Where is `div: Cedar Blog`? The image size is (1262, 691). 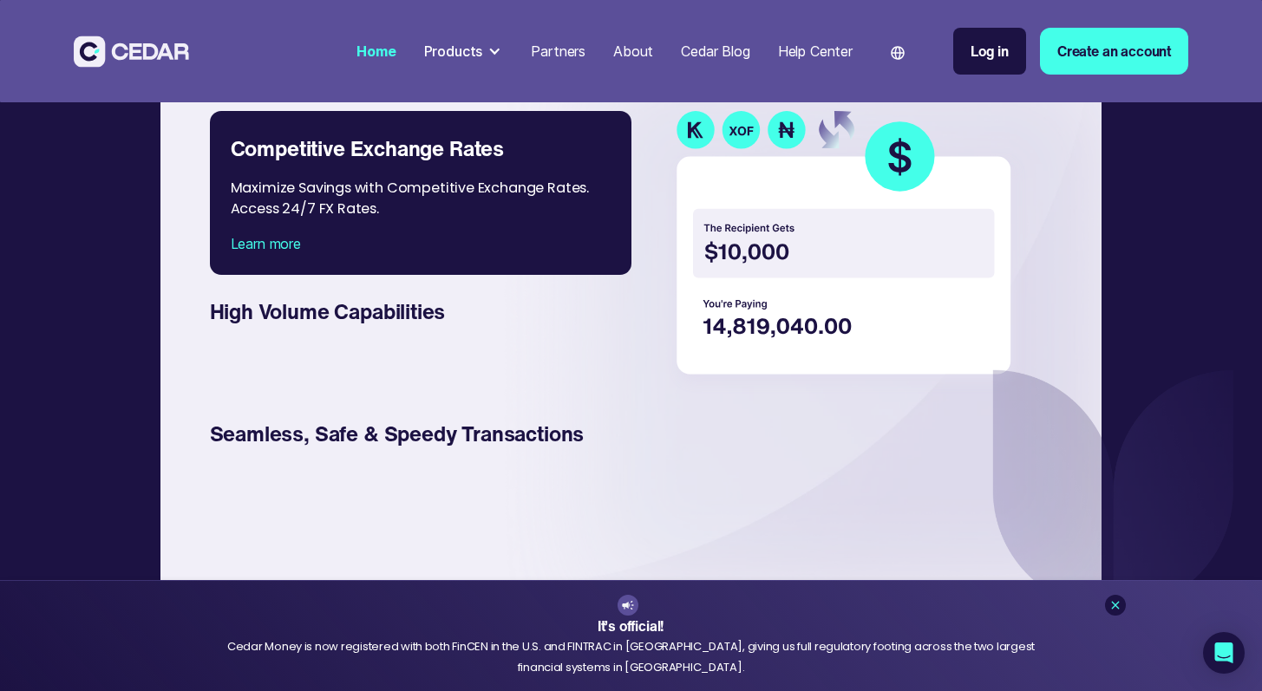
div: Cedar Blog is located at coordinates (715, 51).